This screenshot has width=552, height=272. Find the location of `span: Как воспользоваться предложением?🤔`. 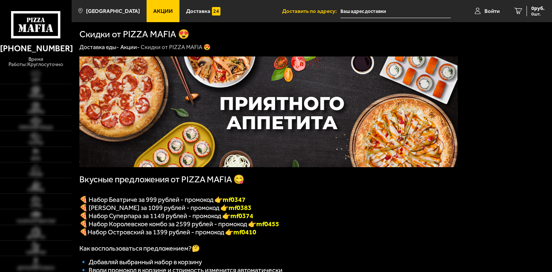

span: Как воспользоваться предложением?🤔 is located at coordinates (140, 248).